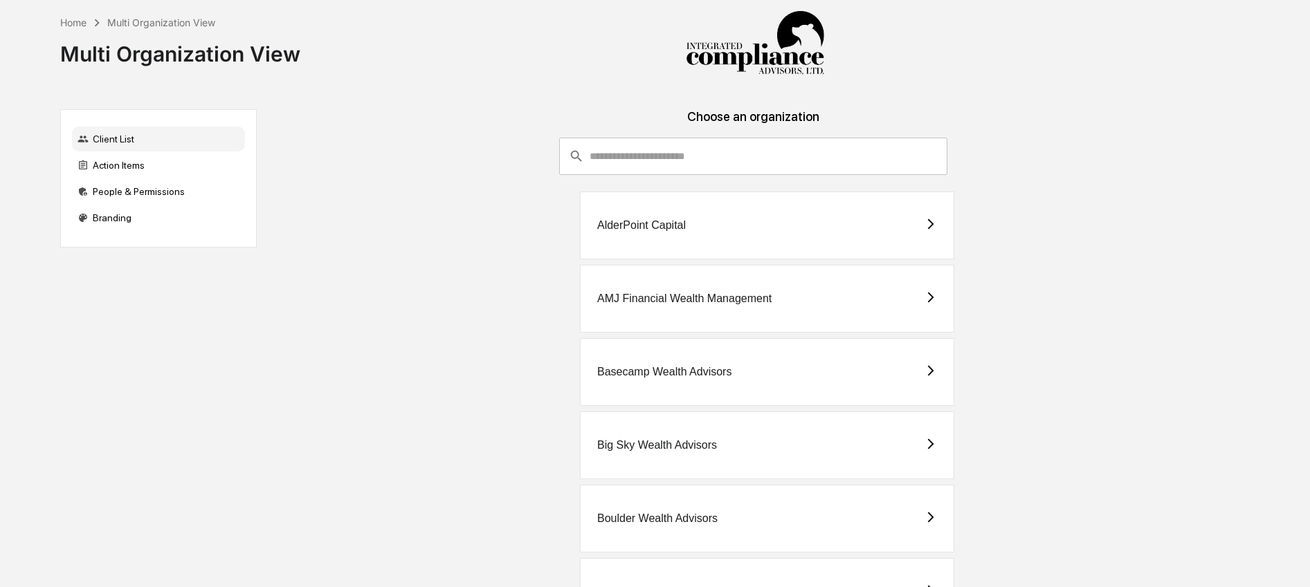  Describe the element at coordinates (657, 519) in the screenshot. I see `div: Boulder Wealth Advisors` at that location.